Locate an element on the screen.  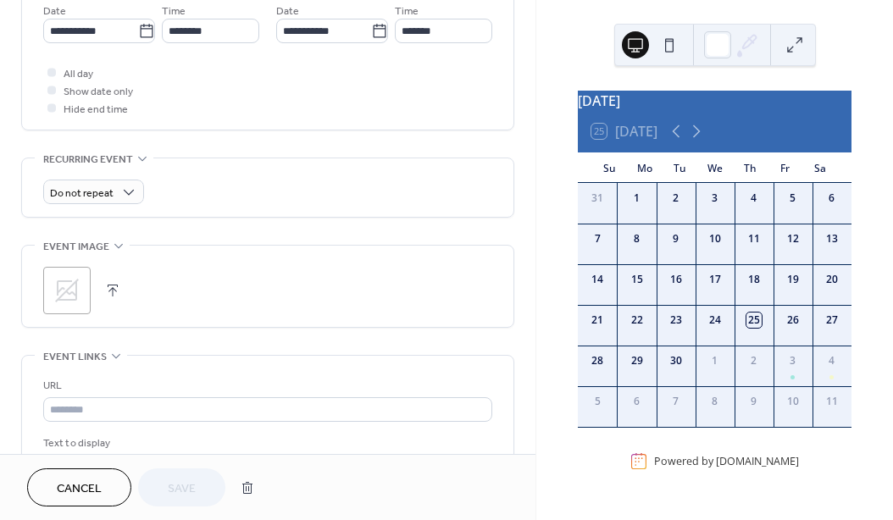
div: Powered by is located at coordinates (726, 461).